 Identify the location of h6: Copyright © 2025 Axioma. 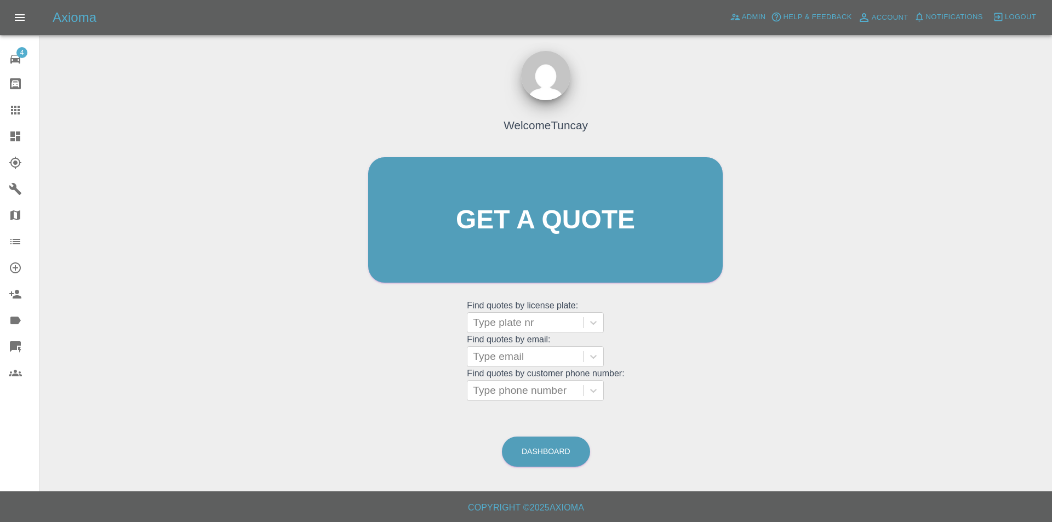
(526, 508).